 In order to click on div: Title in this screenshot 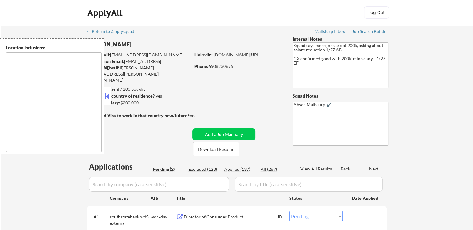, I will do `click(230, 198)`.